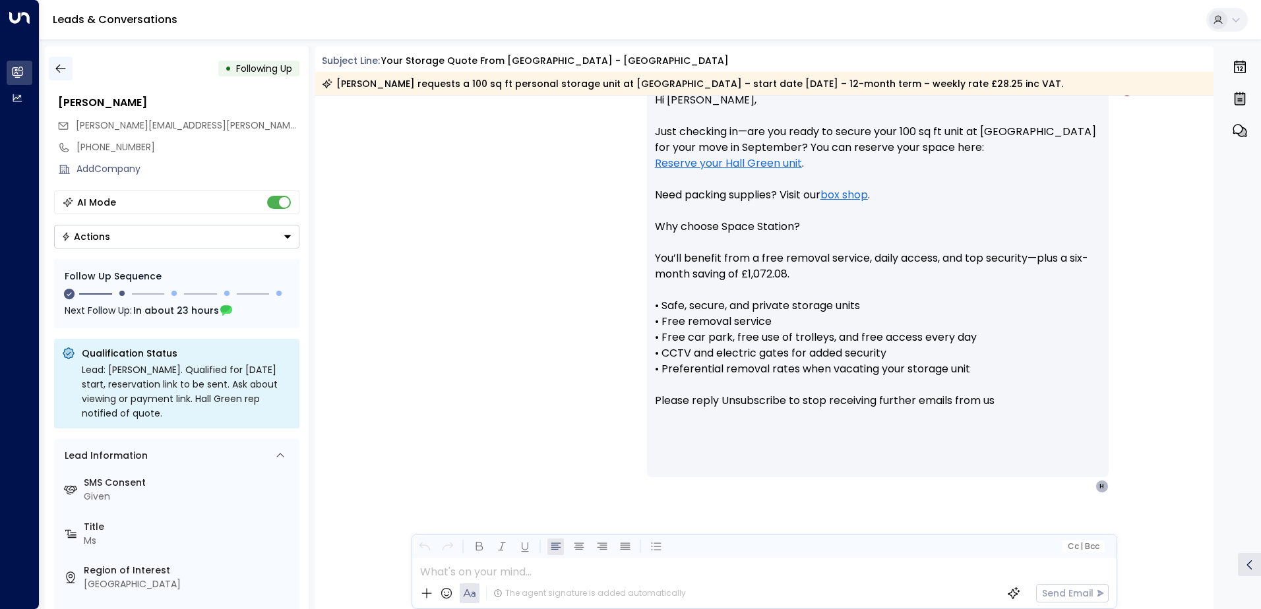 The width and height of the screenshot is (1261, 609). I want to click on div: Ms, so click(189, 541).